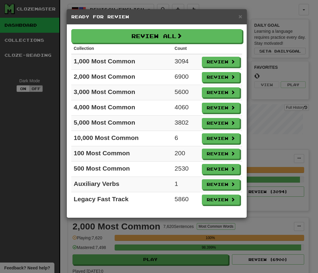 This screenshot has width=318, height=273. What do you see at coordinates (121, 169) in the screenshot?
I see `td: 500 Most Common` at bounding box center [121, 169].